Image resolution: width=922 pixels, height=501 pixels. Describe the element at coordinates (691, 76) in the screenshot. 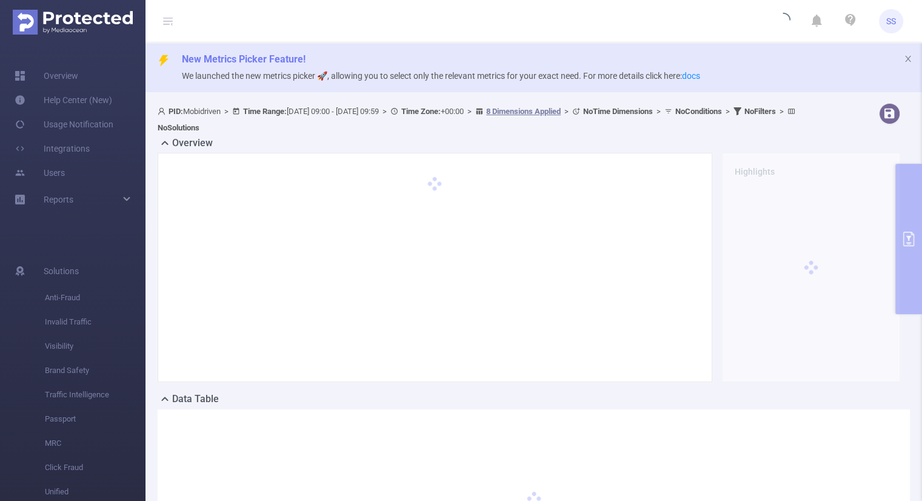

I see `a: docs` at that location.